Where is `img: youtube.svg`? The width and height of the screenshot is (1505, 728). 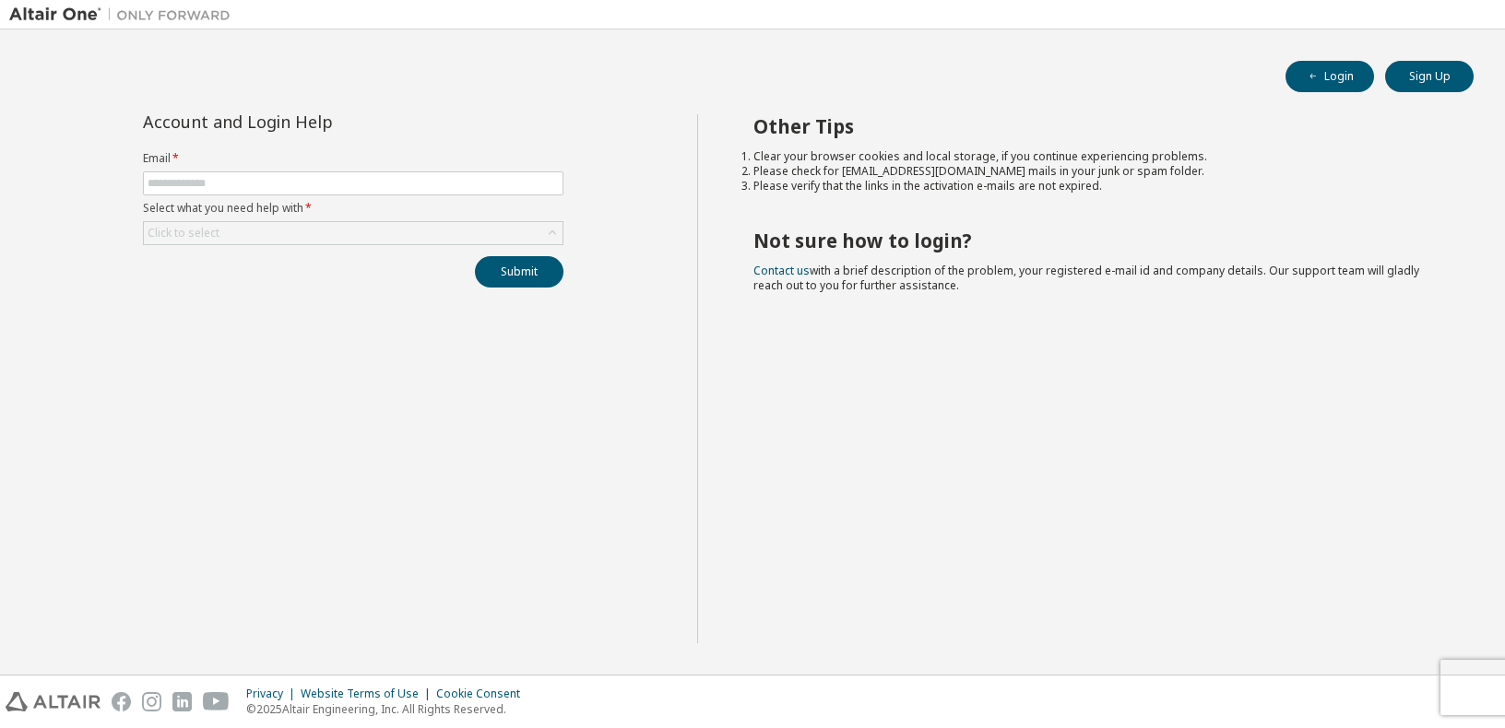 img: youtube.svg is located at coordinates (216, 702).